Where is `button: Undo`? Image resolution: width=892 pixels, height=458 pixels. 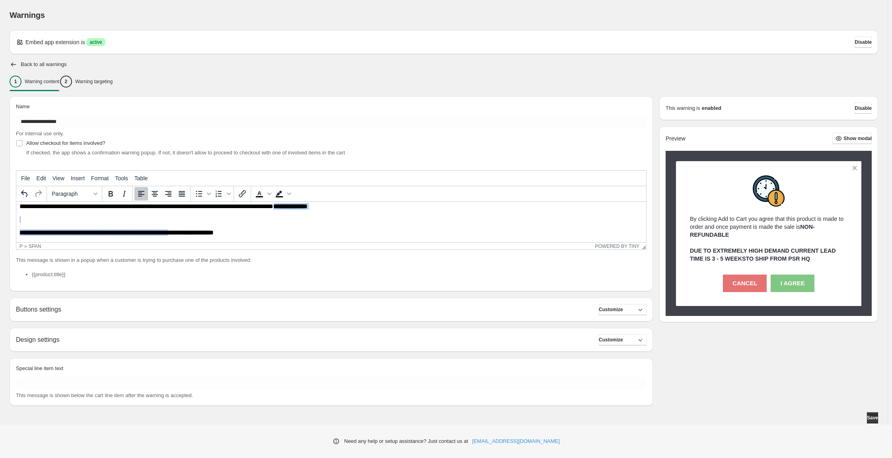 button: Undo is located at coordinates (25, 194).